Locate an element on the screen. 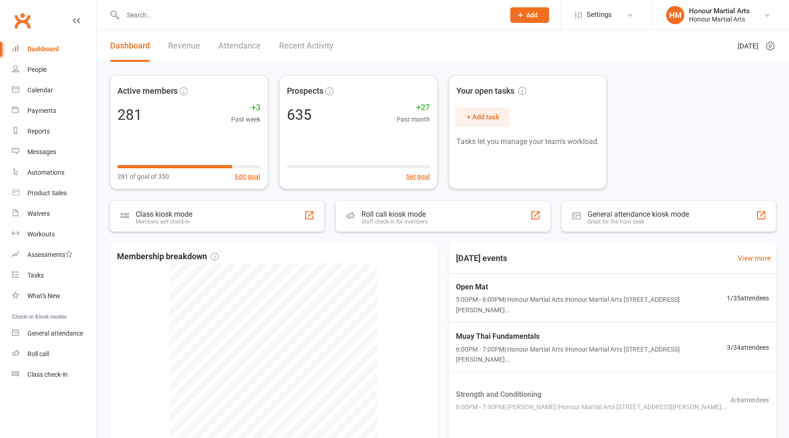  button: + Add task is located at coordinates (483, 117).